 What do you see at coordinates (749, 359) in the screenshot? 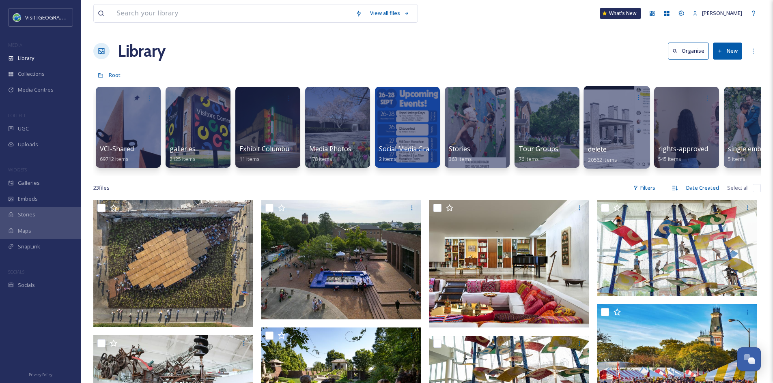
I see `button: Open Chat` at bounding box center [749, 359].